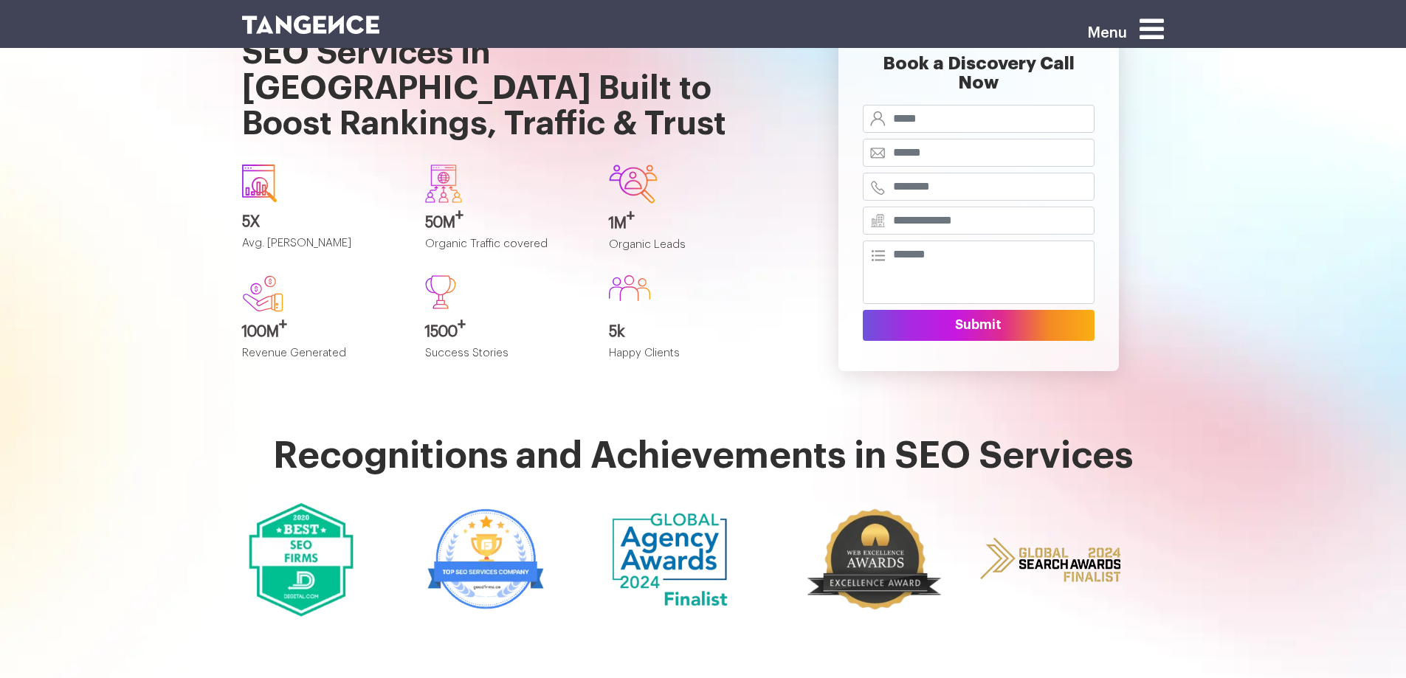 The height and width of the screenshot is (678, 1406). I want to click on h3: 1500, so click(506, 332).